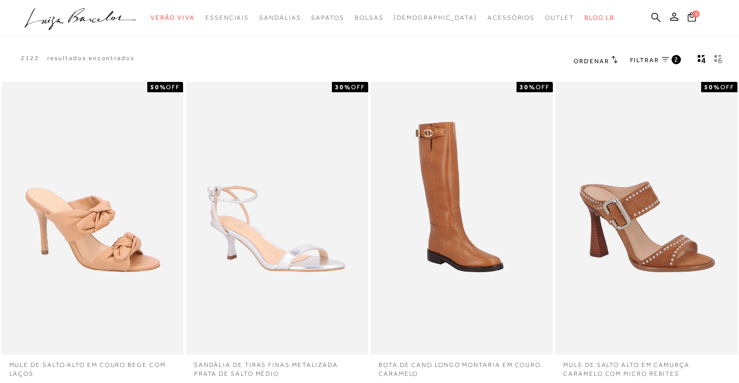 The image size is (739, 383). What do you see at coordinates (511, 18) in the screenshot?
I see `span: Acessórios` at bounding box center [511, 18].